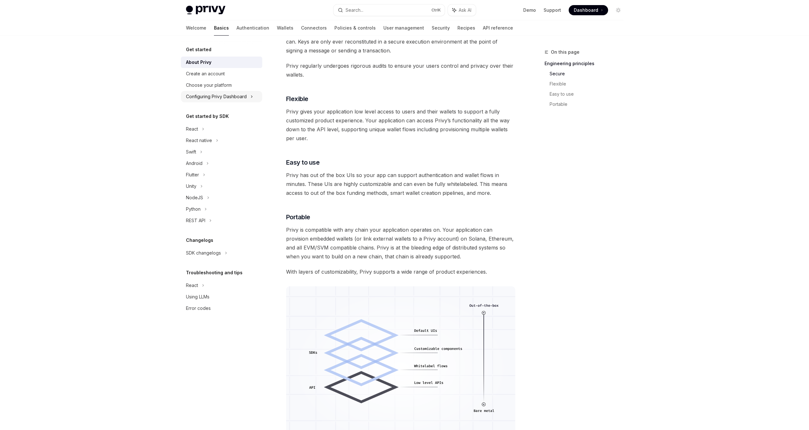 The height and width of the screenshot is (430, 809). Describe the element at coordinates (465, 10) in the screenshot. I see `span: Ask AI` at that location.